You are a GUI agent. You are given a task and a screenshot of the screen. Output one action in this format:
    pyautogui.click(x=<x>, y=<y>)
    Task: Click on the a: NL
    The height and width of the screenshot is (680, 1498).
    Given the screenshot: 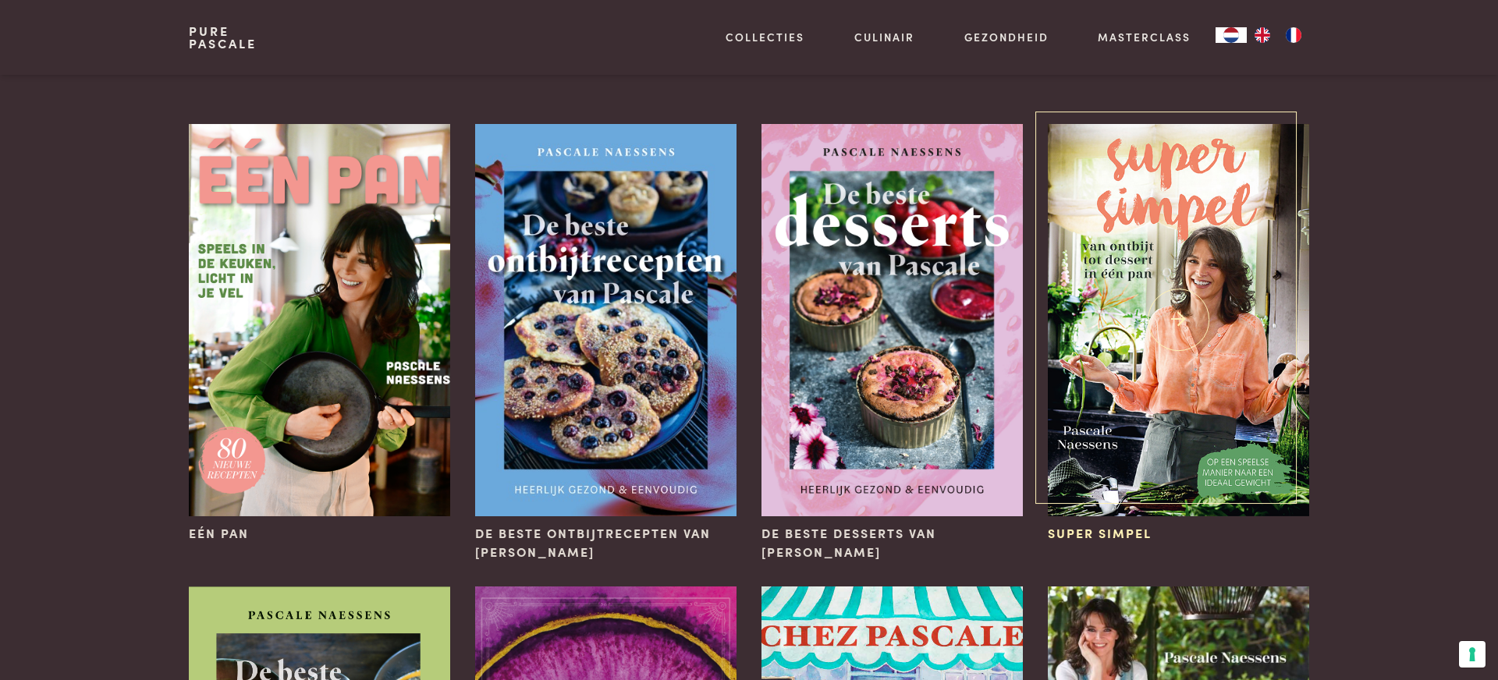 What is the action you would take?
    pyautogui.click(x=1231, y=35)
    